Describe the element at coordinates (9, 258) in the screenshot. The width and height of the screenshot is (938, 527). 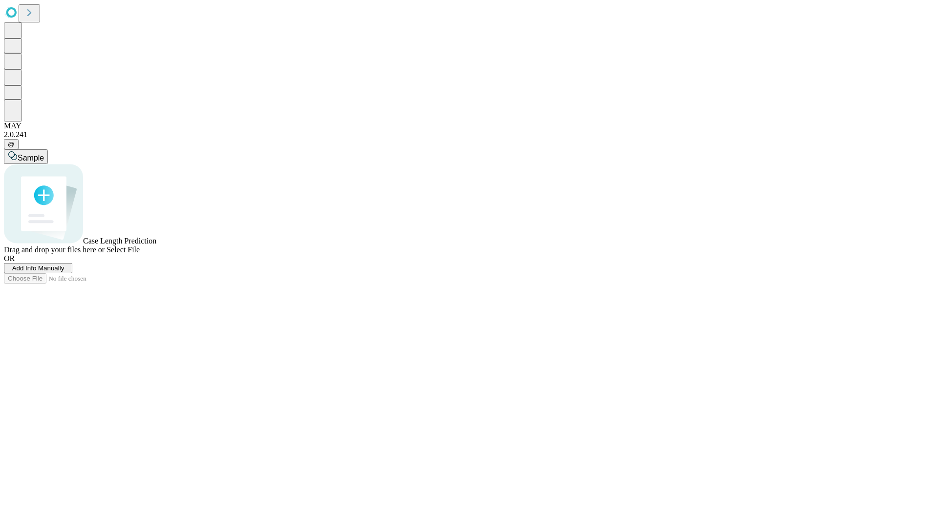
I see `span: OR` at that location.